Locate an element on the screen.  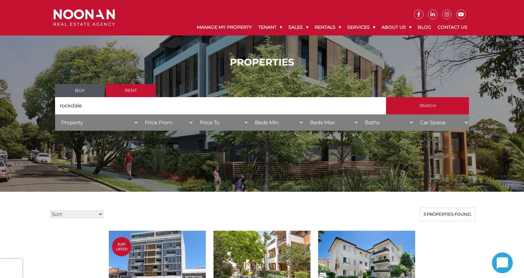
div: 3 properties found. is located at coordinates (447, 215).